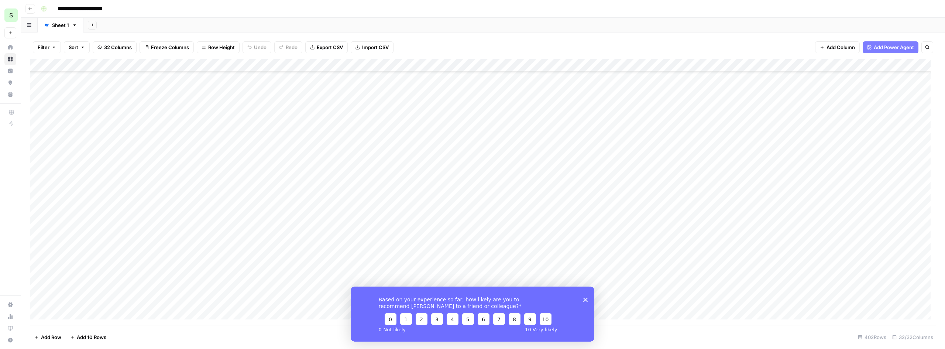 This screenshot has height=349, width=945. I want to click on button: Export CSV, so click(326, 47).